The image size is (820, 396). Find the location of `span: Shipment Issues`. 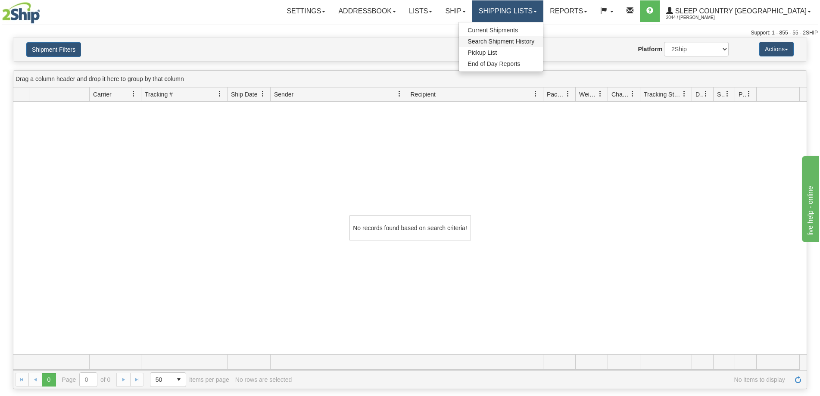

span: Shipment Issues is located at coordinates (720, 94).